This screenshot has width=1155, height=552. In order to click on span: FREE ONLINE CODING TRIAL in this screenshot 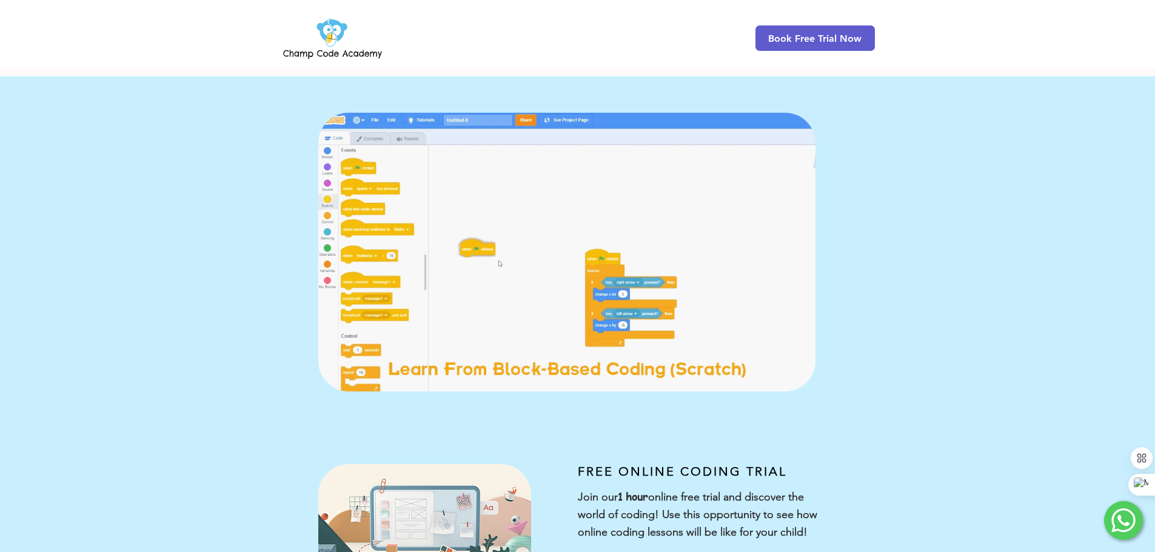, I will do `click(682, 472)`.